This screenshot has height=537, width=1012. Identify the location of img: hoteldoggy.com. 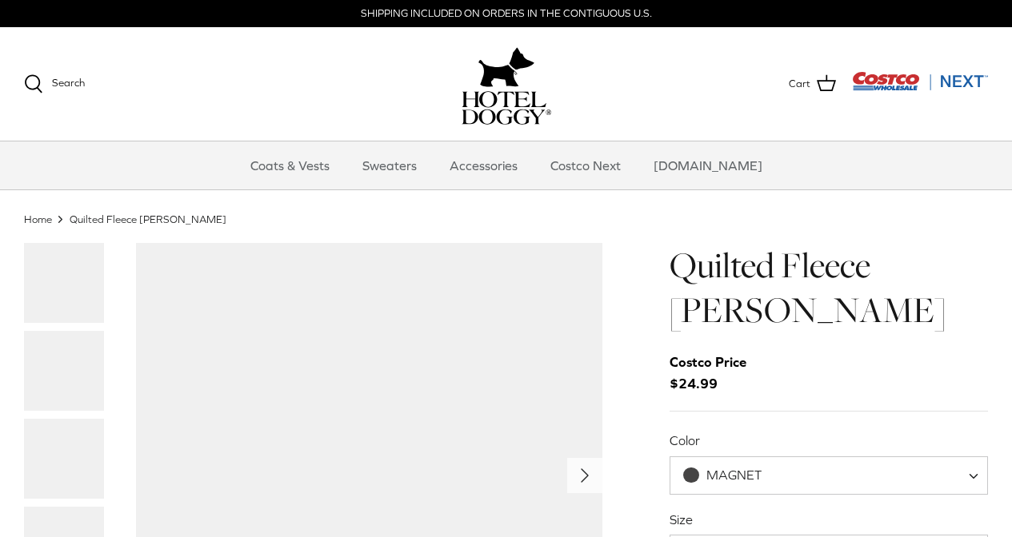
(506, 67).